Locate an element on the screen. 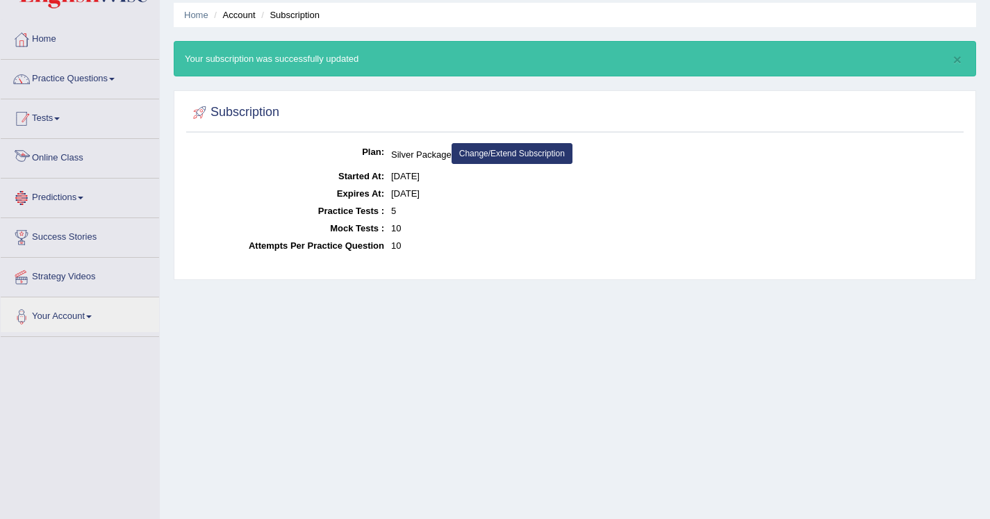 The image size is (990, 519). a: Change/Extend Subscription is located at coordinates (512, 154).